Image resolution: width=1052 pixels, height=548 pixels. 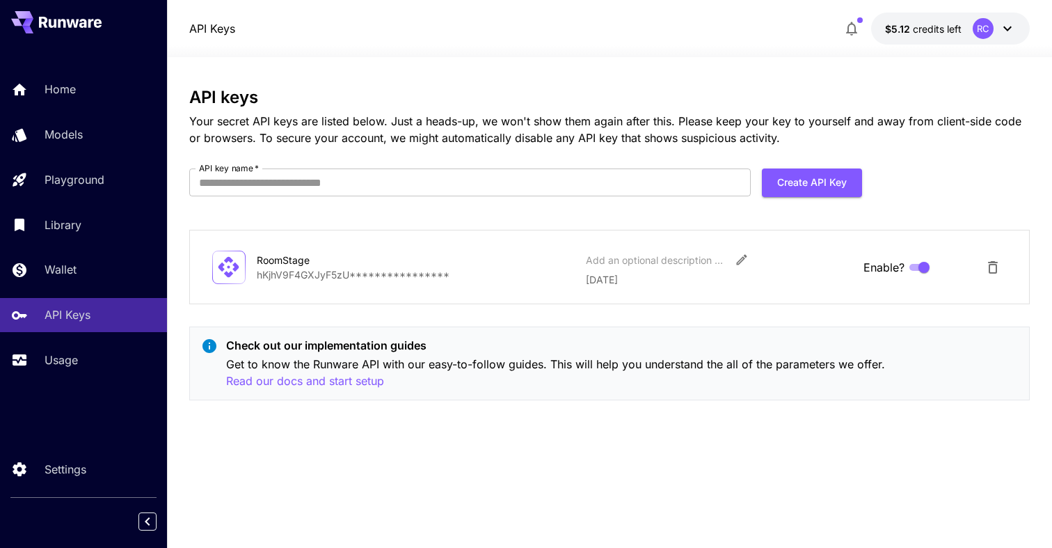 What do you see at coordinates (212, 29) in the screenshot?
I see `a: API Keys` at bounding box center [212, 29].